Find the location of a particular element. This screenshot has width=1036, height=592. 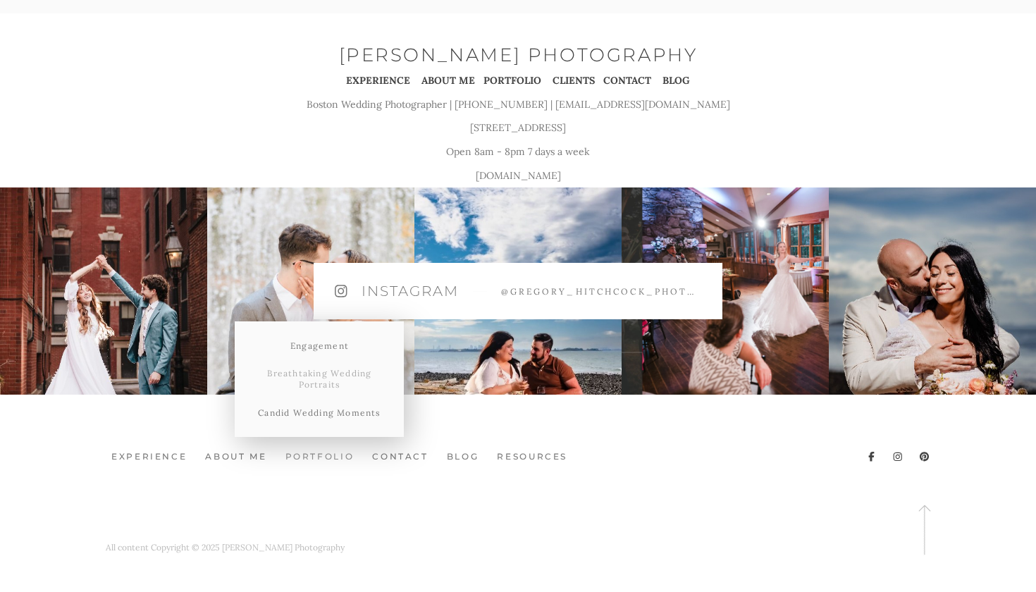

a: Portfolio is located at coordinates (320, 457).